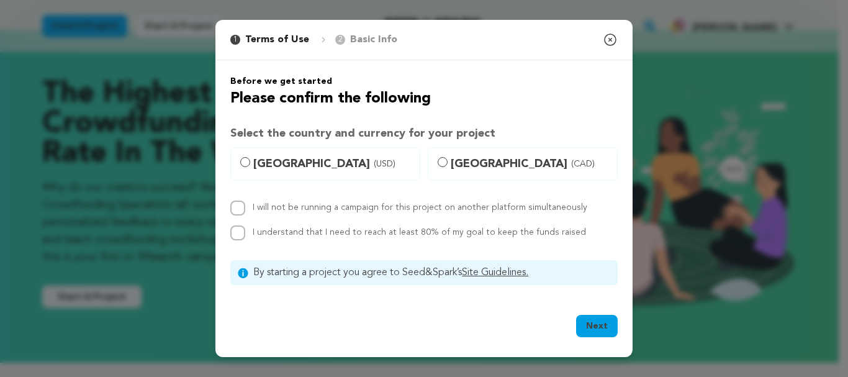 Image resolution: width=848 pixels, height=377 pixels. Describe the element at coordinates (235, 40) in the screenshot. I see `span: 1` at that location.